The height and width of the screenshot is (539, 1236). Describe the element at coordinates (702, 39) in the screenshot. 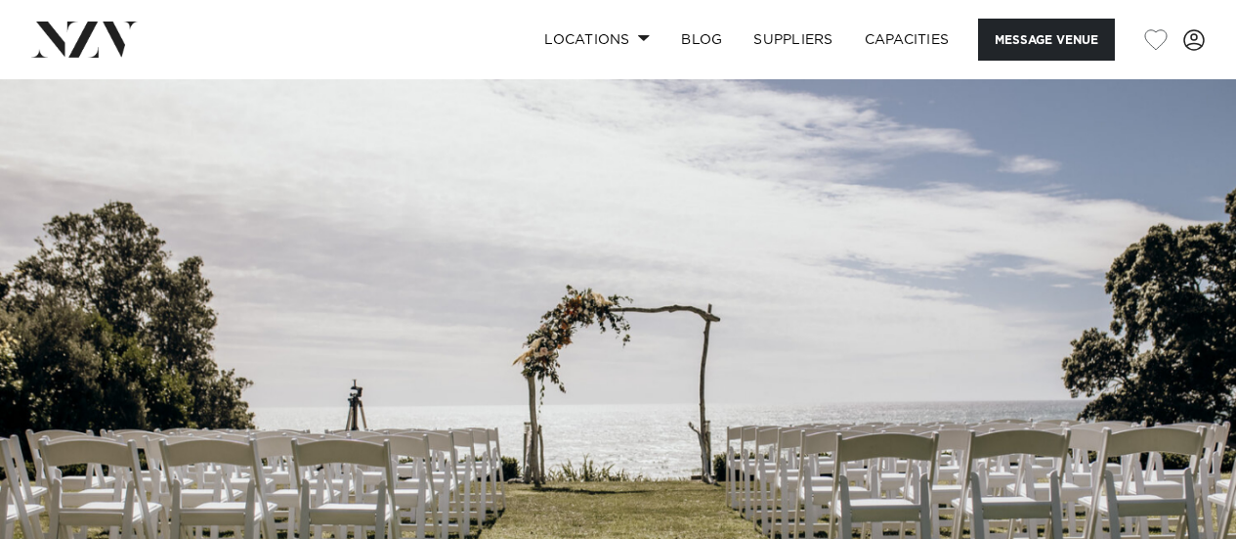

I see `a: BLOG` at that location.